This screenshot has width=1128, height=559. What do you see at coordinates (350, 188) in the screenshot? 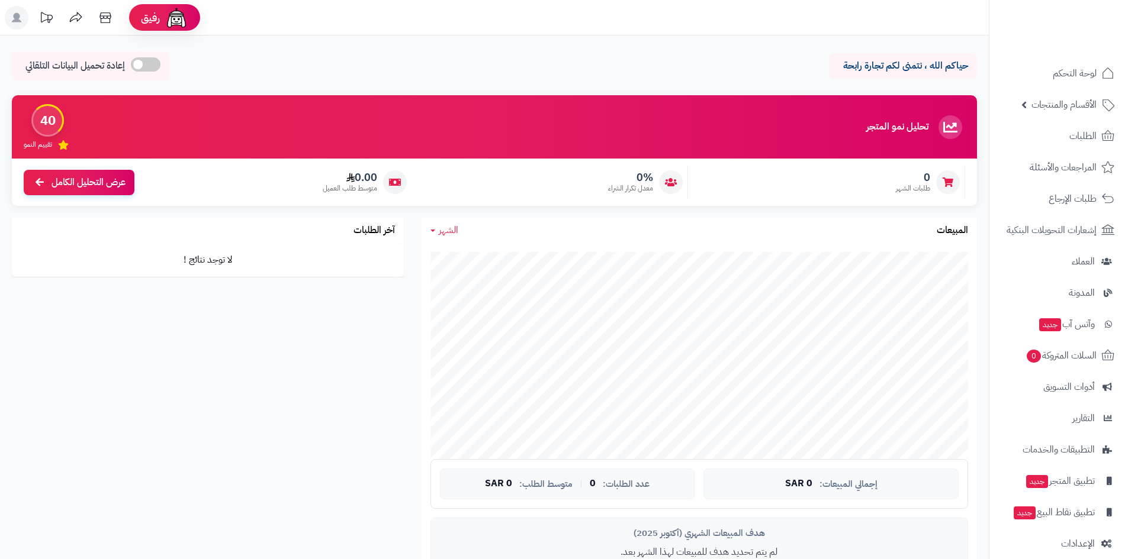
I see `span: متوسط طلب العميل` at bounding box center [350, 188].